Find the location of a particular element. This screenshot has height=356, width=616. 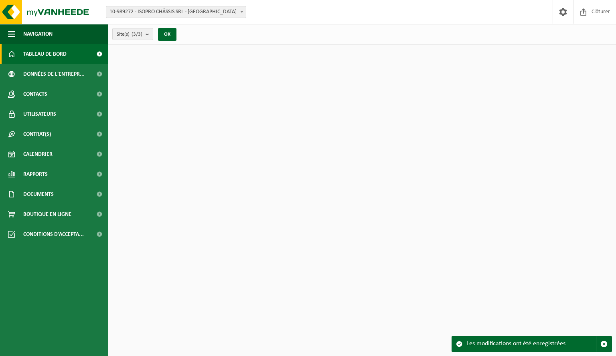

span: Utilisateurs is located at coordinates (40, 114).